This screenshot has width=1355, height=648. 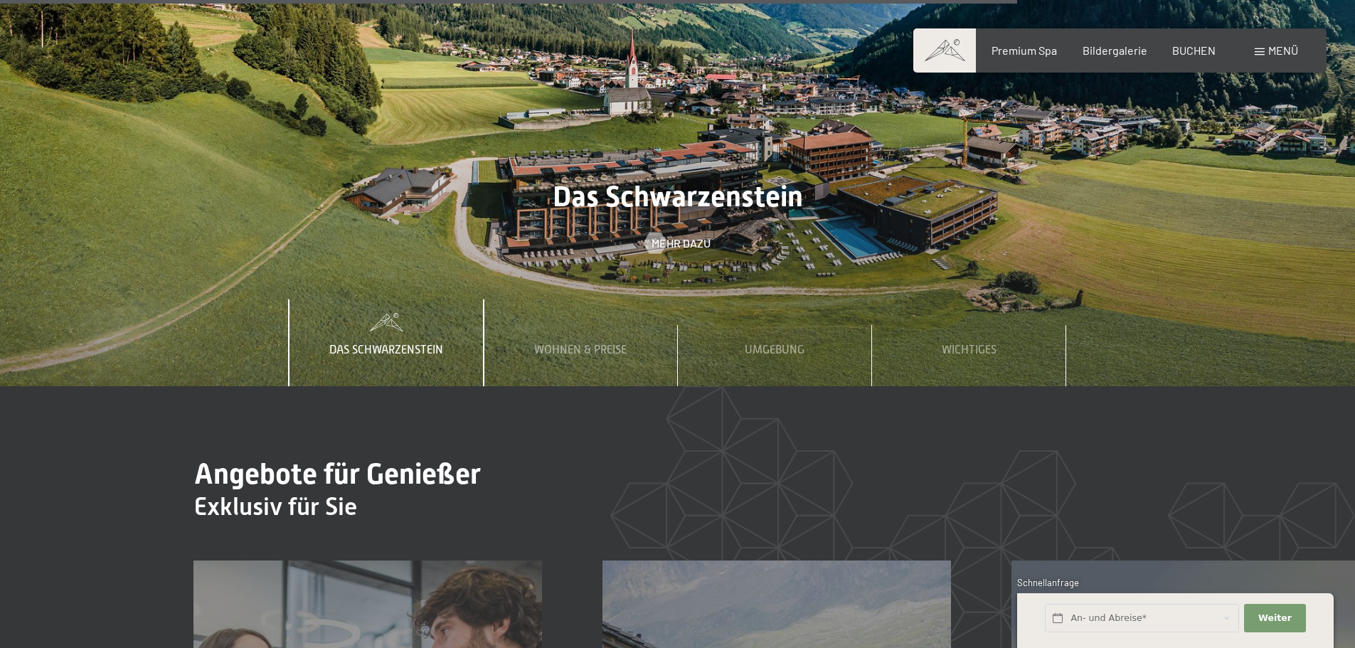 I want to click on a: Bildergalerie, so click(x=1115, y=50).